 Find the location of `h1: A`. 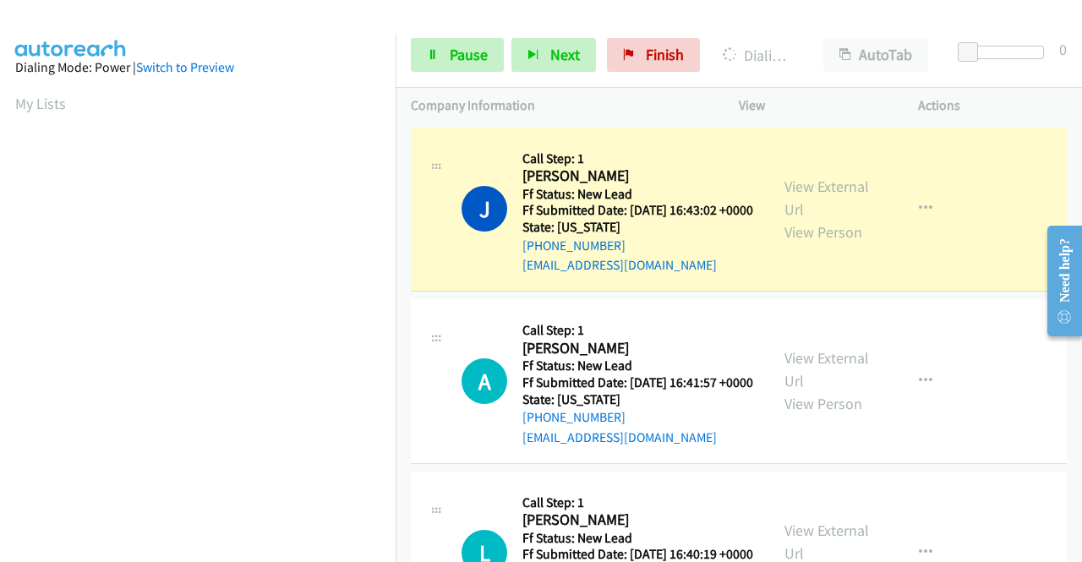

h1: A is located at coordinates (484, 381).